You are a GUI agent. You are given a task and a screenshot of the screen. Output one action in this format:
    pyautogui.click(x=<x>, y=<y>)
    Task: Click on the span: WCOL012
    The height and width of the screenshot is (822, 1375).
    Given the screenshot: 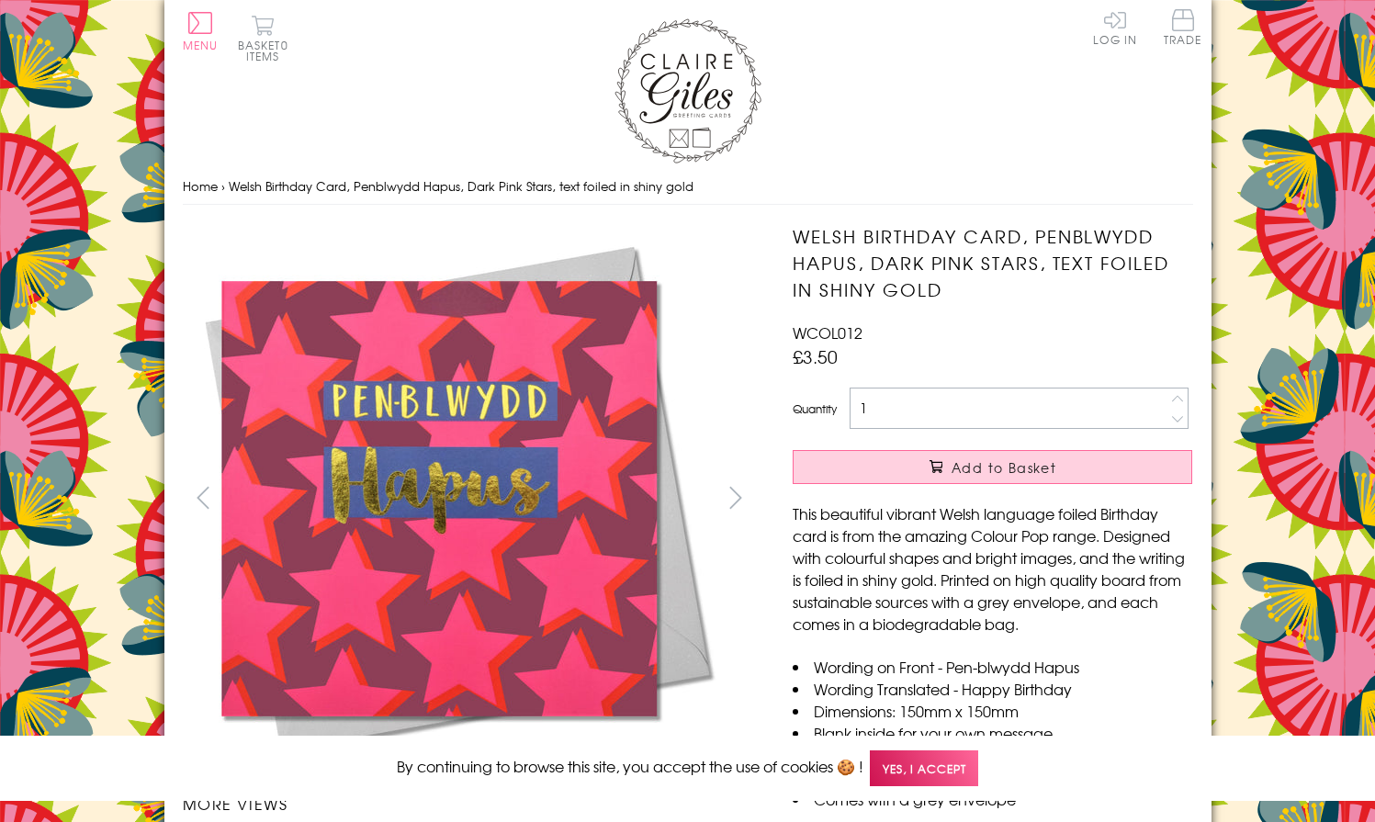 What is the action you would take?
    pyautogui.click(x=828, y=333)
    